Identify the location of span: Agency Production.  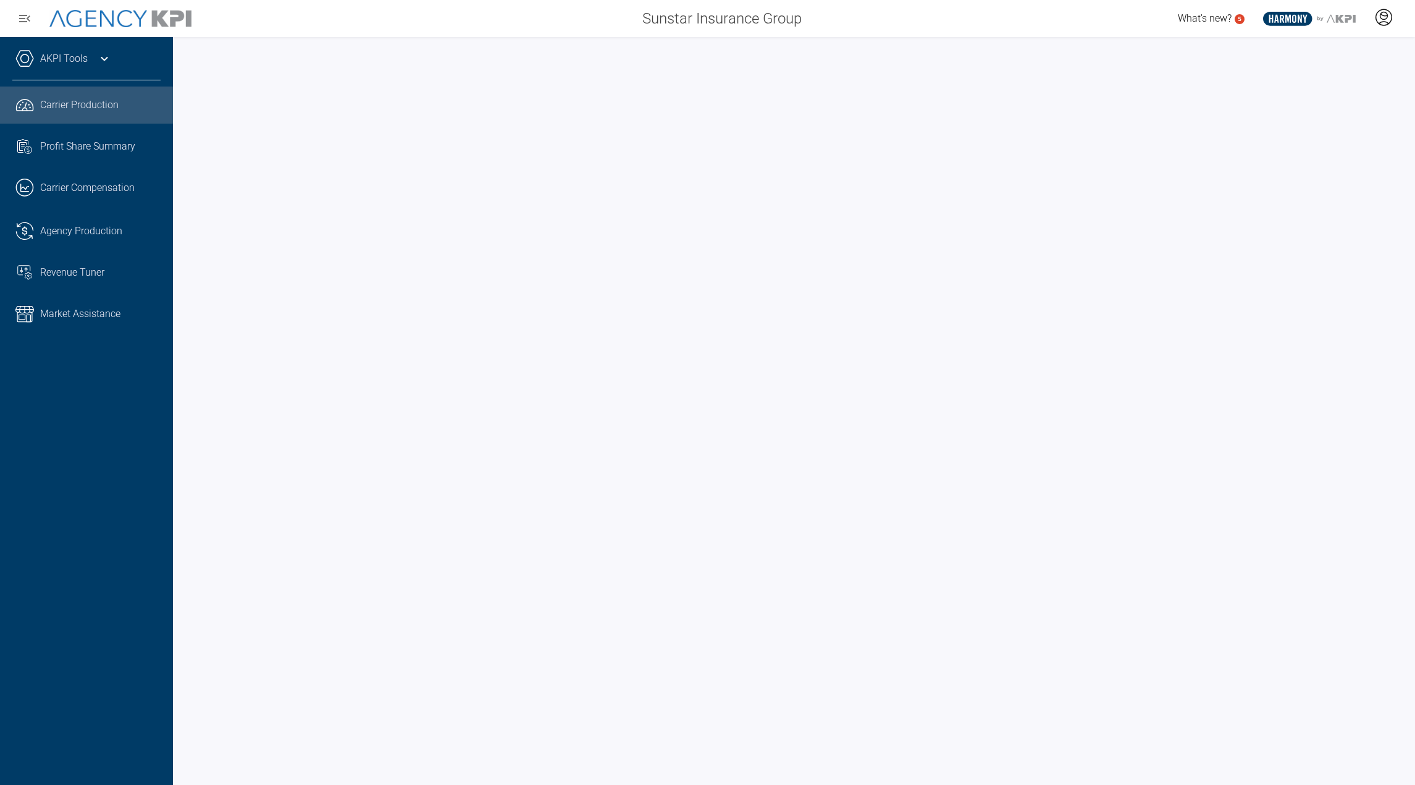
(81, 231).